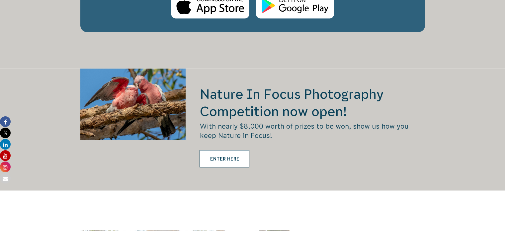  What do you see at coordinates (312, 102) in the screenshot?
I see `h2: Nature In Focus Photography Competition now open!` at bounding box center [312, 102].